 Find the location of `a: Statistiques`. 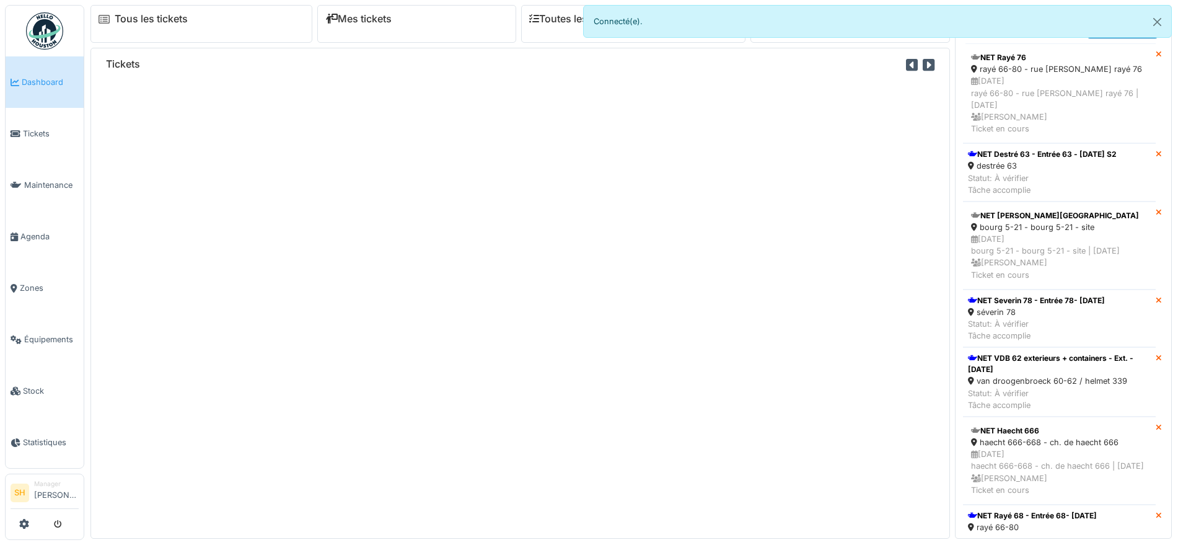

a: Statistiques is located at coordinates (45, 442).